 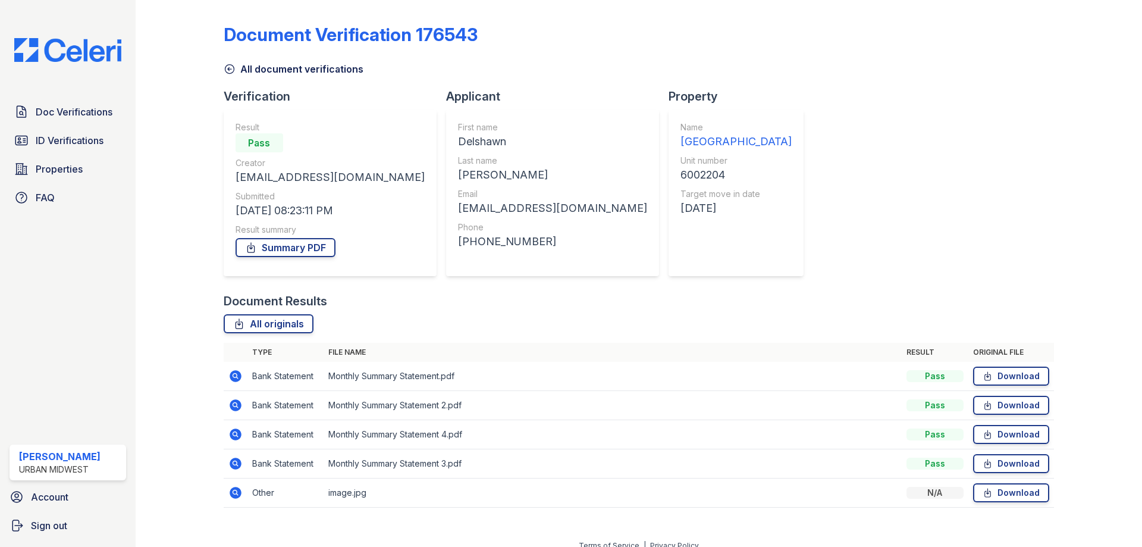 What do you see at coordinates (68, 140) in the screenshot?
I see `a: ID Verifications` at bounding box center [68, 140].